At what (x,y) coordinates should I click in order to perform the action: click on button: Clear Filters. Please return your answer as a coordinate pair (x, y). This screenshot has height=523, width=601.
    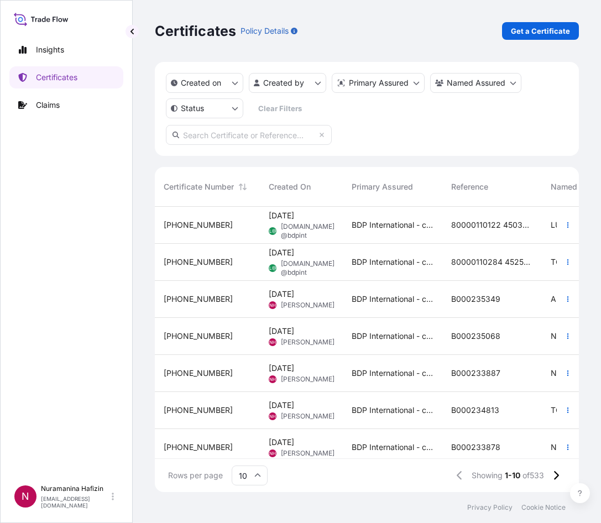
    Looking at the image, I should click on (280, 108).